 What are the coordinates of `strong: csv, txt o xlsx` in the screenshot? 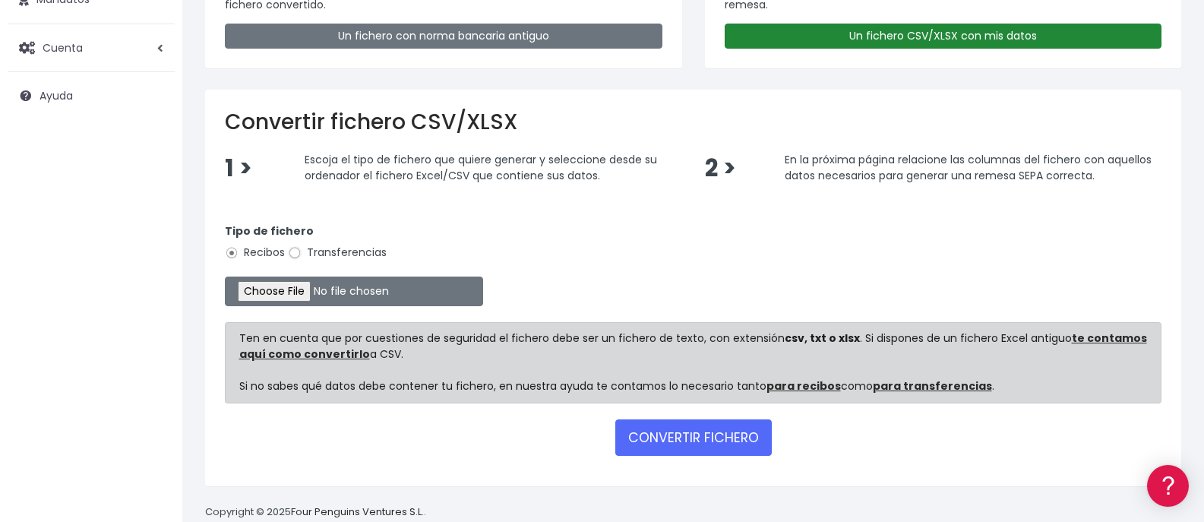 It's located at (822, 338).